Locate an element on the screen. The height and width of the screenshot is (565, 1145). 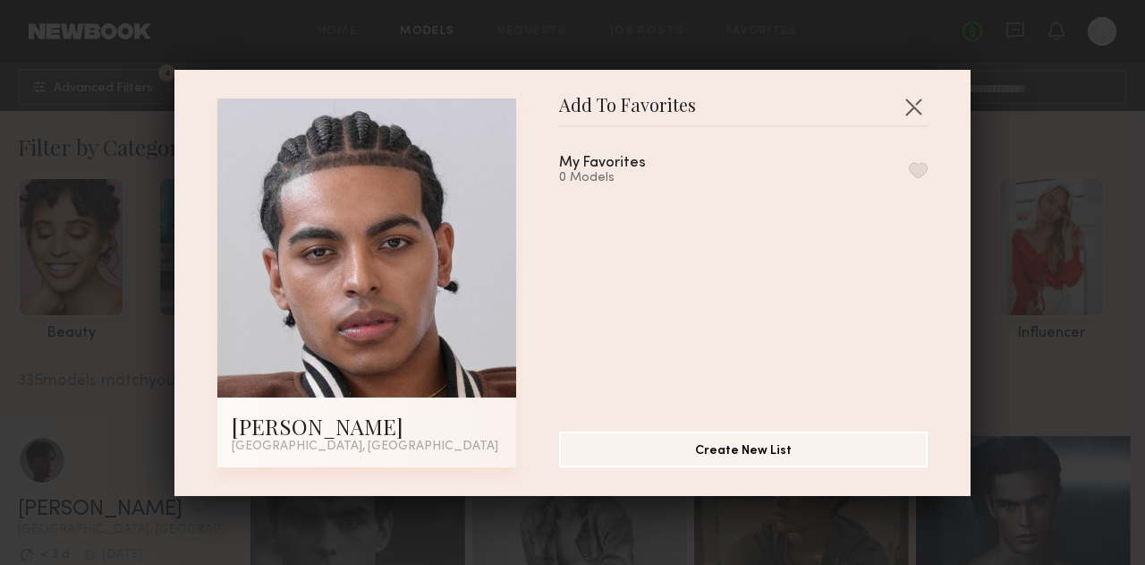
button: Close is located at coordinates (913, 106).